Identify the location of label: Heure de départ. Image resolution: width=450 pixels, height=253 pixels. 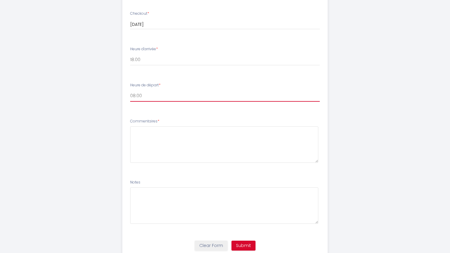
(145, 85).